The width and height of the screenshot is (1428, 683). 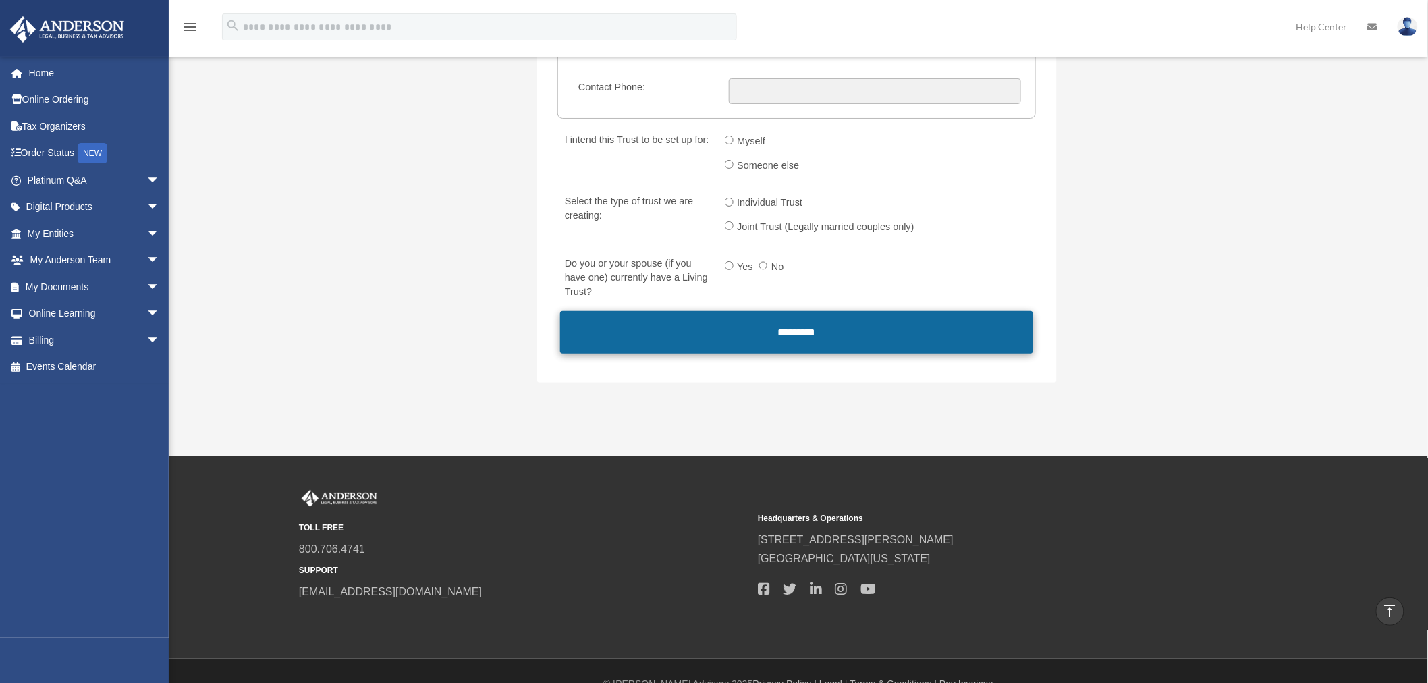 What do you see at coordinates (752, 142) in the screenshot?
I see `label: Myself` at bounding box center [752, 142].